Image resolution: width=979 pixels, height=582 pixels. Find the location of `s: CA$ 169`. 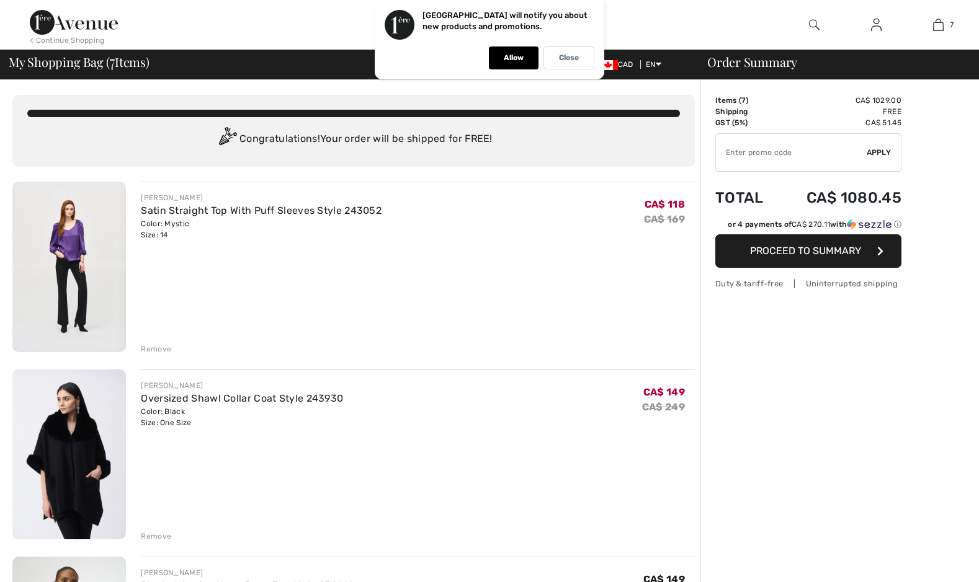

s: CA$ 169 is located at coordinates (664, 219).